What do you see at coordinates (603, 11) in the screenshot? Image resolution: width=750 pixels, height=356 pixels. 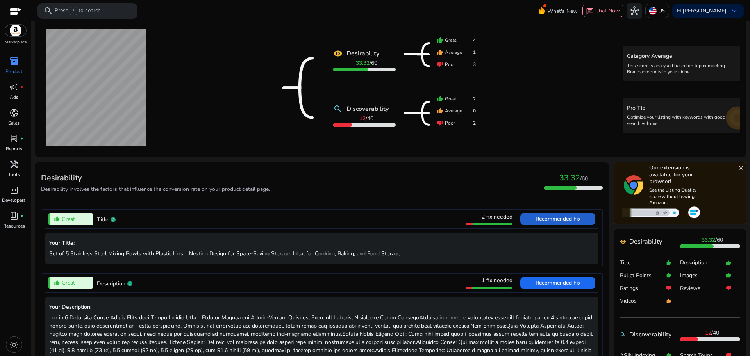 I see `button: chatChat Now` at bounding box center [603, 11].